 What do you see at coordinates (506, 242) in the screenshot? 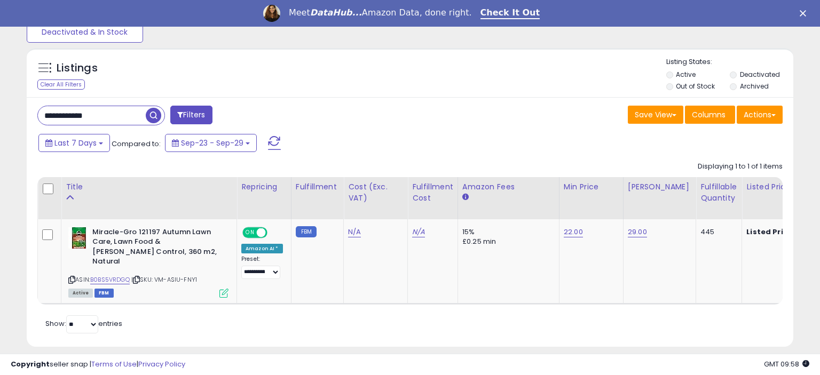
I see `div: £0.25 min` at bounding box center [506, 242].